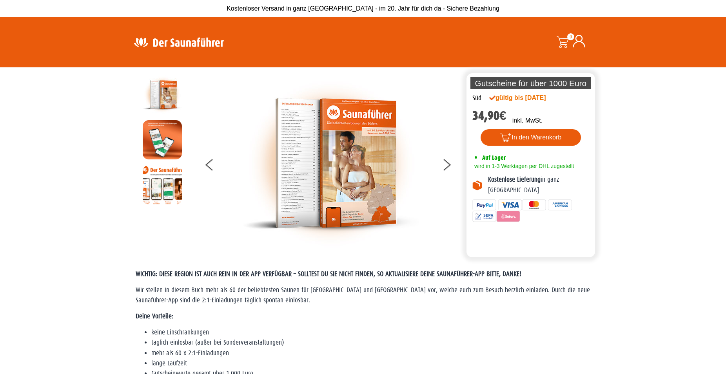 The height and width of the screenshot is (374, 726). I want to click on img: MOCKUP-iPhone_regional, so click(162, 140).